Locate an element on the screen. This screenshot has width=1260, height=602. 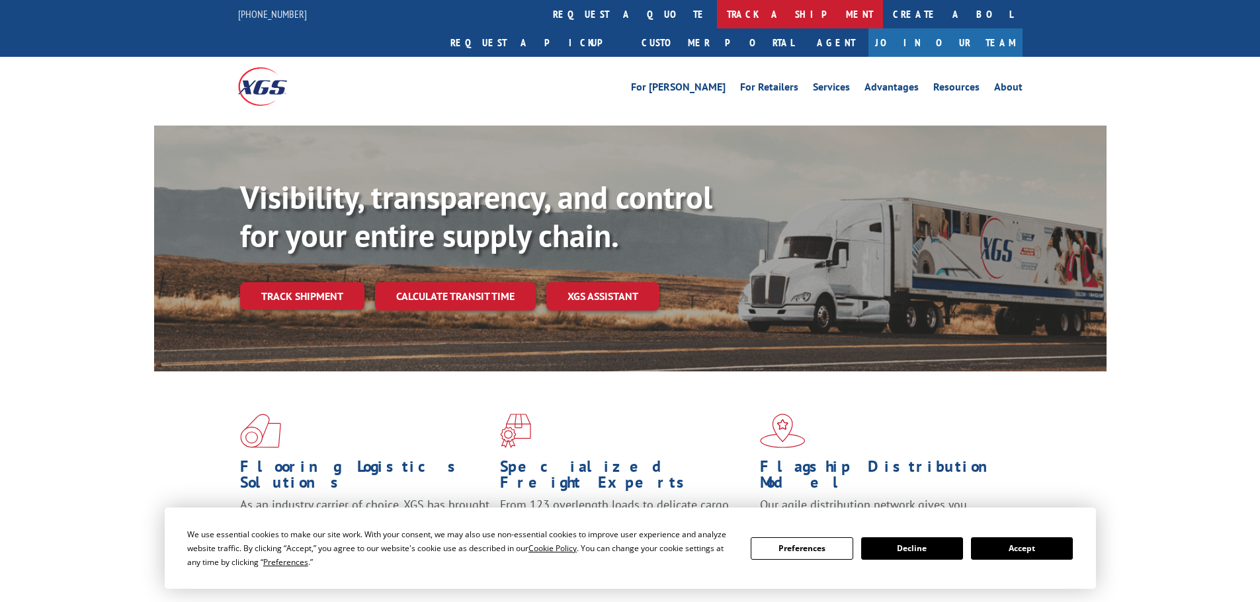
span: Cookie Policy is located at coordinates (552, 548).